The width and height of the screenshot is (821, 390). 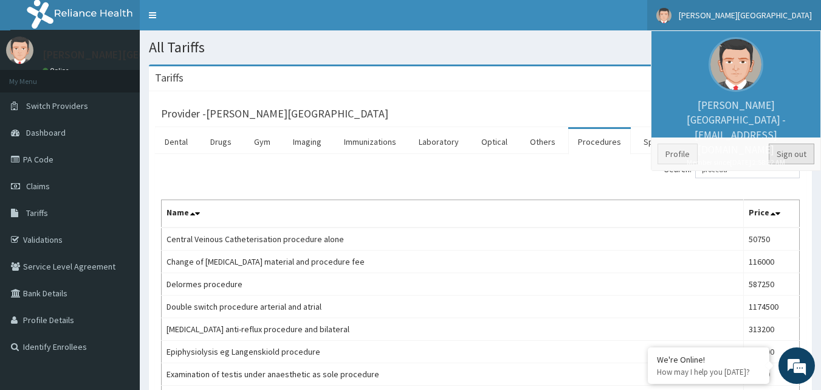 I want to click on img: d_794563401_company_1708531726252_794563401, so click(x=36, y=76).